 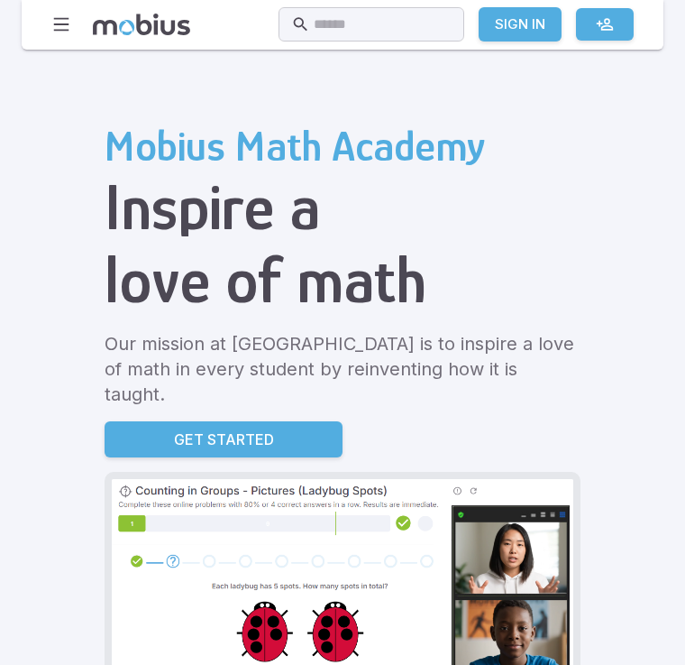 What do you see at coordinates (343, 280) in the screenshot?
I see `h1: love of math` at bounding box center [343, 280].